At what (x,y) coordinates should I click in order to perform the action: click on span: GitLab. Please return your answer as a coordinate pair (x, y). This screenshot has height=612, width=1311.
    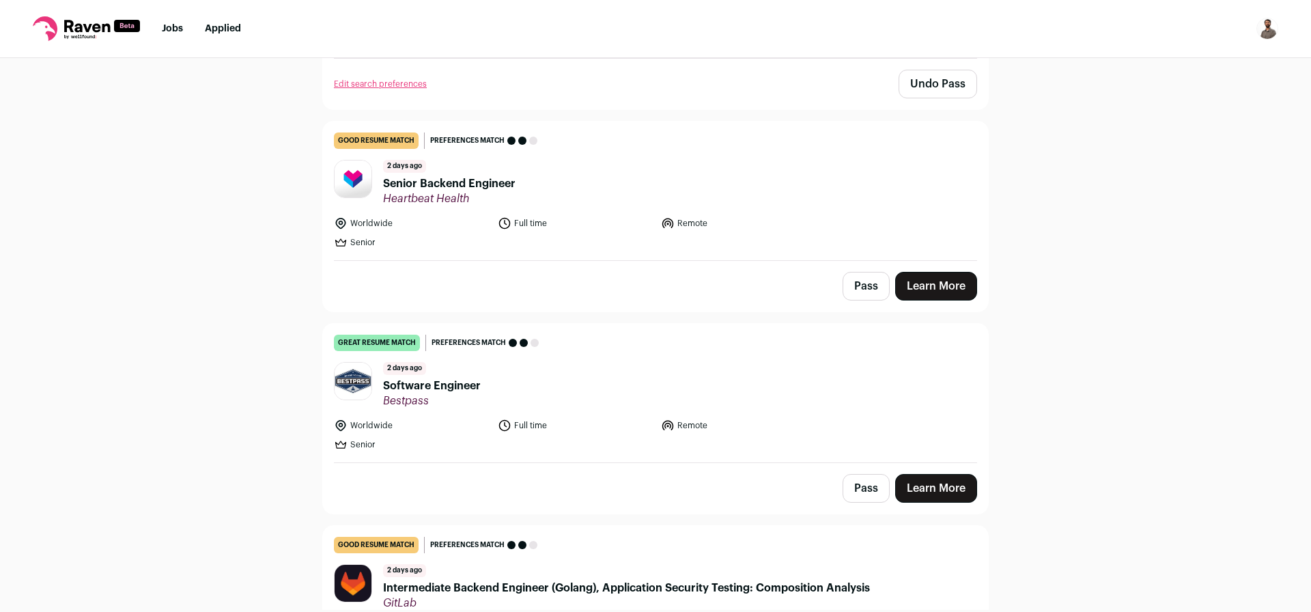
    Looking at the image, I should click on (626, 603).